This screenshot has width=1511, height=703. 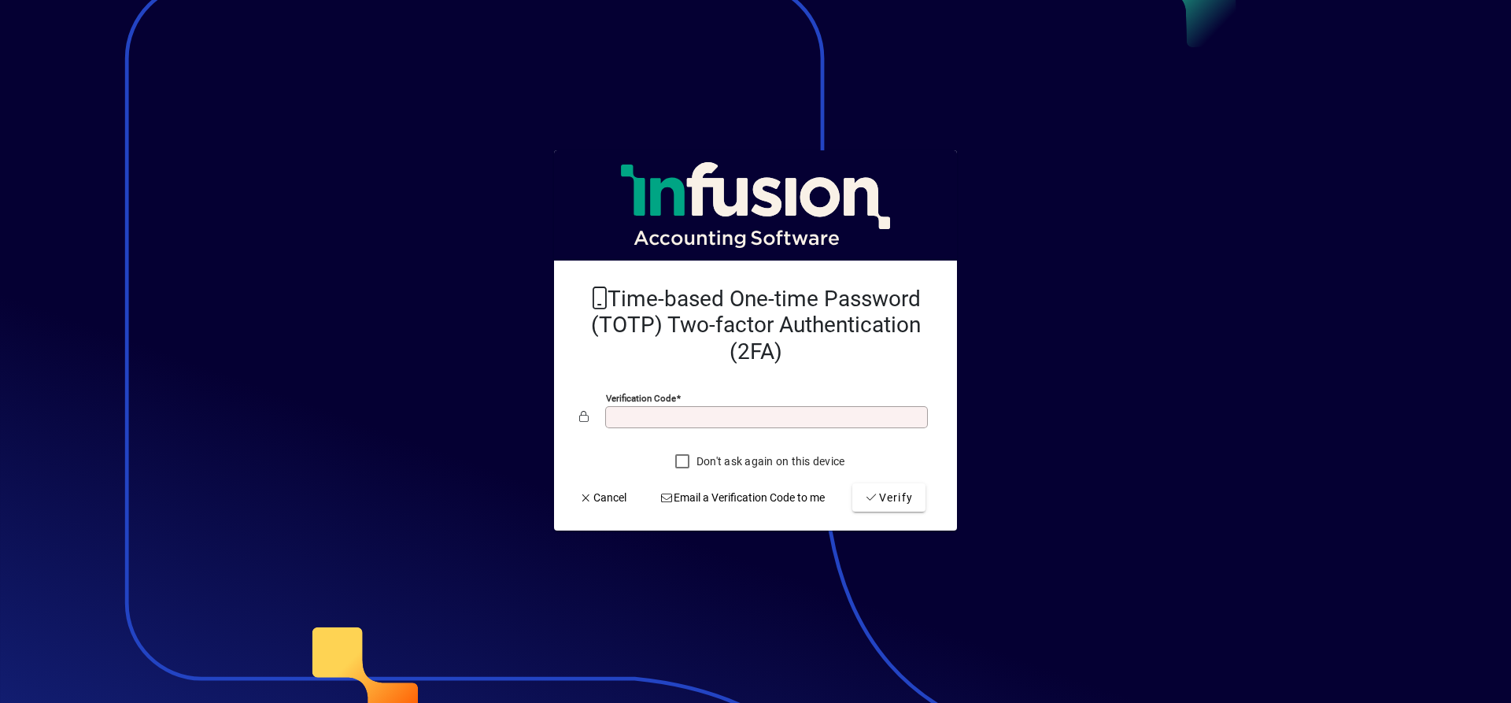 I want to click on span: Email a Verification Code to me, so click(x=743, y=497).